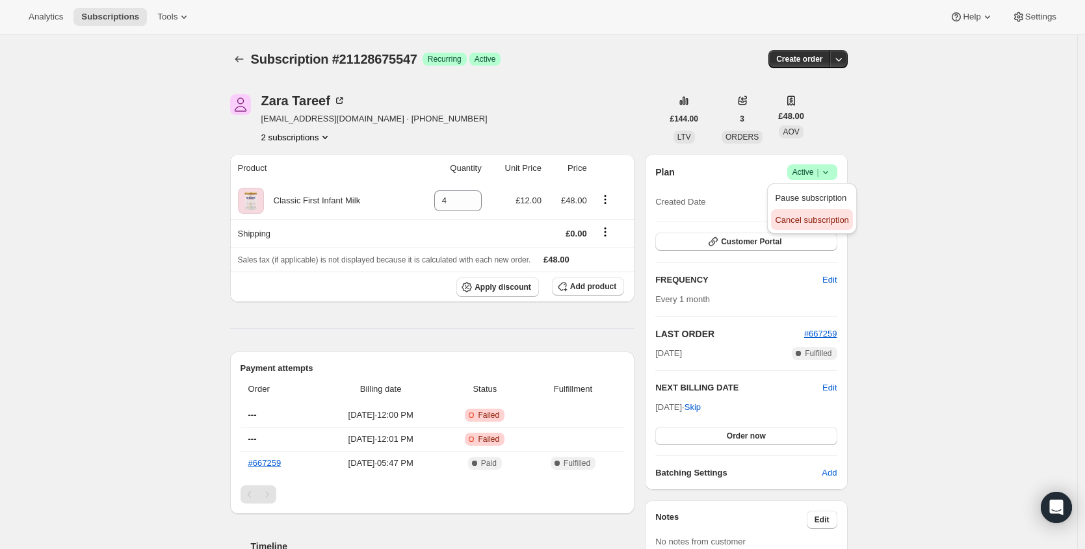 The width and height of the screenshot is (1085, 549). What do you see at coordinates (588, 287) in the screenshot?
I see `button: Add product` at bounding box center [588, 287].